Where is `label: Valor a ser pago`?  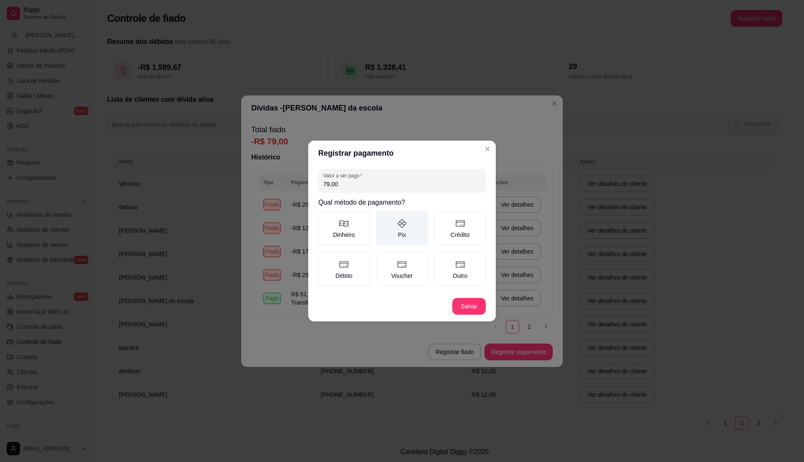
label: Valor a ser pago is located at coordinates (344, 175).